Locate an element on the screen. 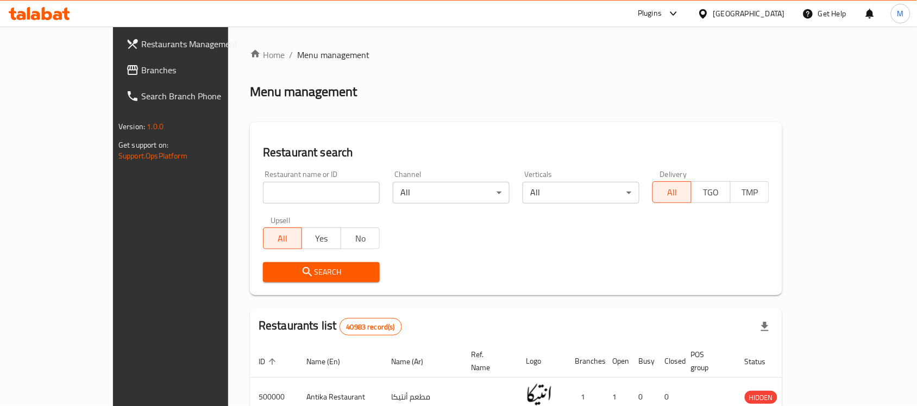 This screenshot has width=917, height=406. th: Branches is located at coordinates (585, 361).